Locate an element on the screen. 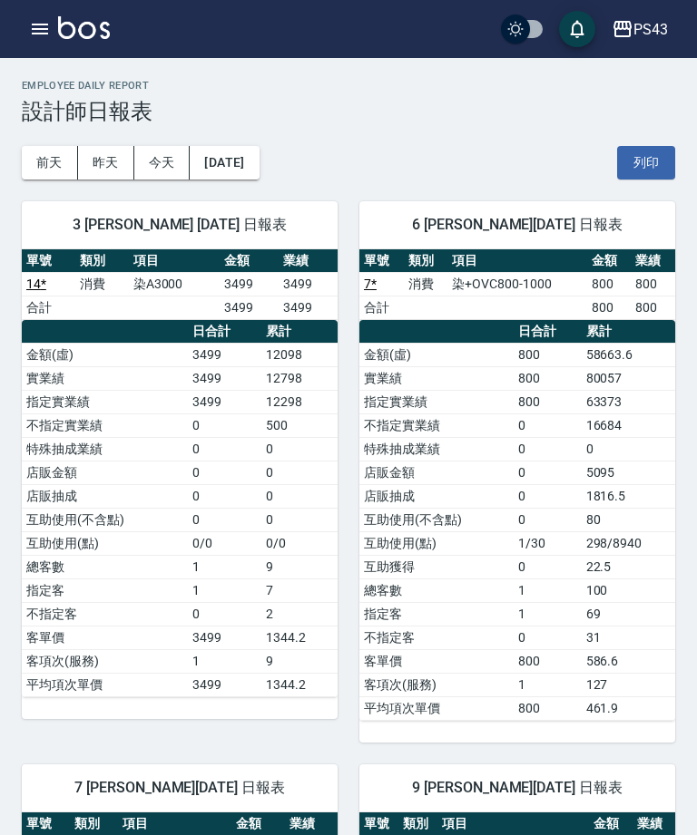 The width and height of the screenshot is (697, 835). td: 平均項次單價 is located at coordinates (436, 708).